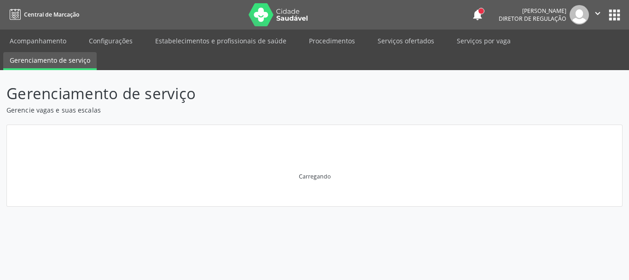 Image resolution: width=629 pixels, height=280 pixels. Describe the element at coordinates (111, 41) in the screenshot. I see `a: Configurações` at that location.